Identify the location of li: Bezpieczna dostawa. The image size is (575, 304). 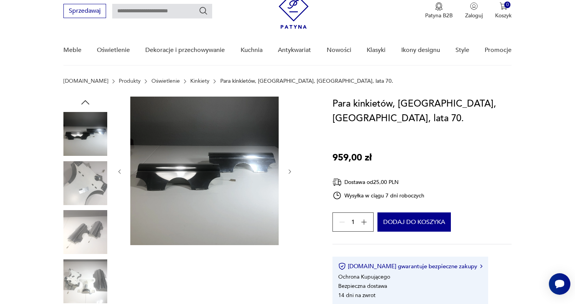
(362, 286).